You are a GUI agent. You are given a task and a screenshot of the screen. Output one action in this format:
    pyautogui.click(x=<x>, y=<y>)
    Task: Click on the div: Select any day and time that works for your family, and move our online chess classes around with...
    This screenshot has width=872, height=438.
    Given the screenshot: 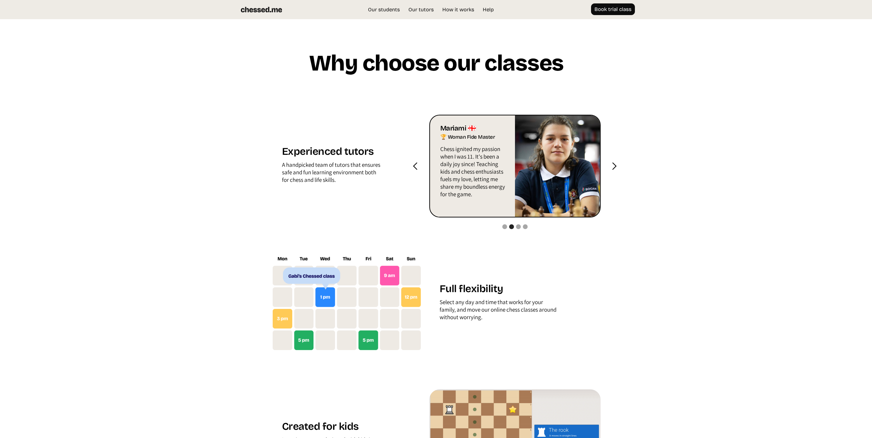 What is the action you would take?
    pyautogui.click(x=500, y=311)
    